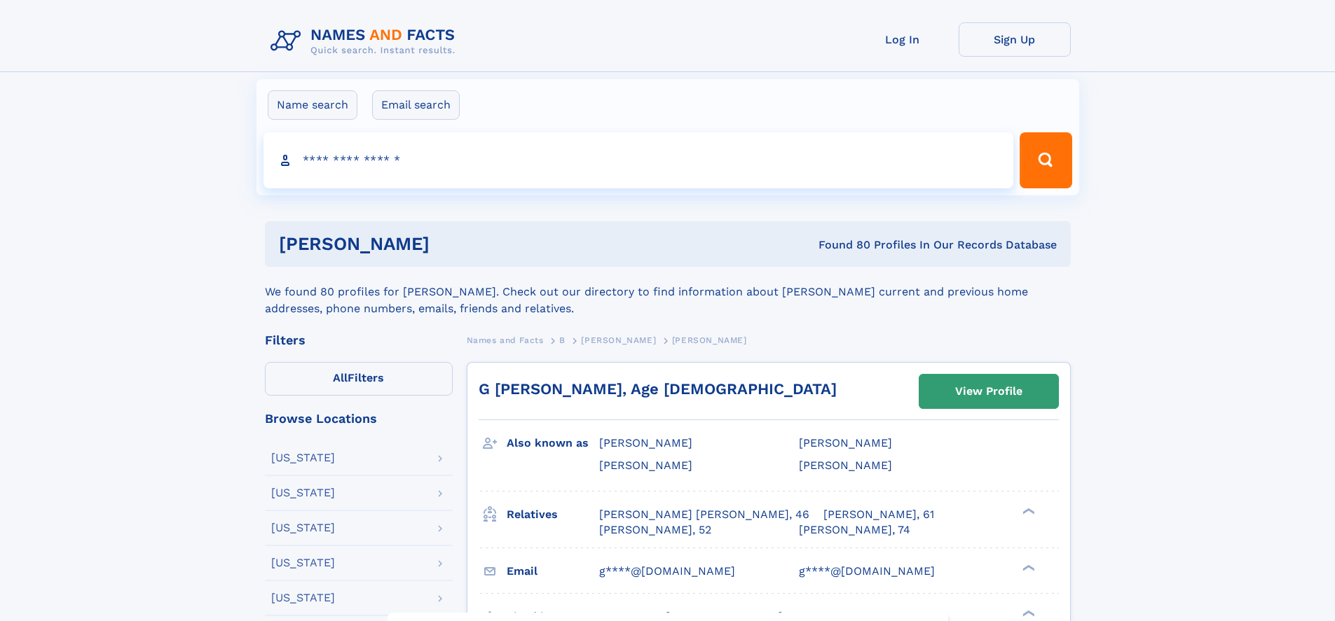 The height and width of the screenshot is (621, 1335). I want to click on span: All, so click(340, 378).